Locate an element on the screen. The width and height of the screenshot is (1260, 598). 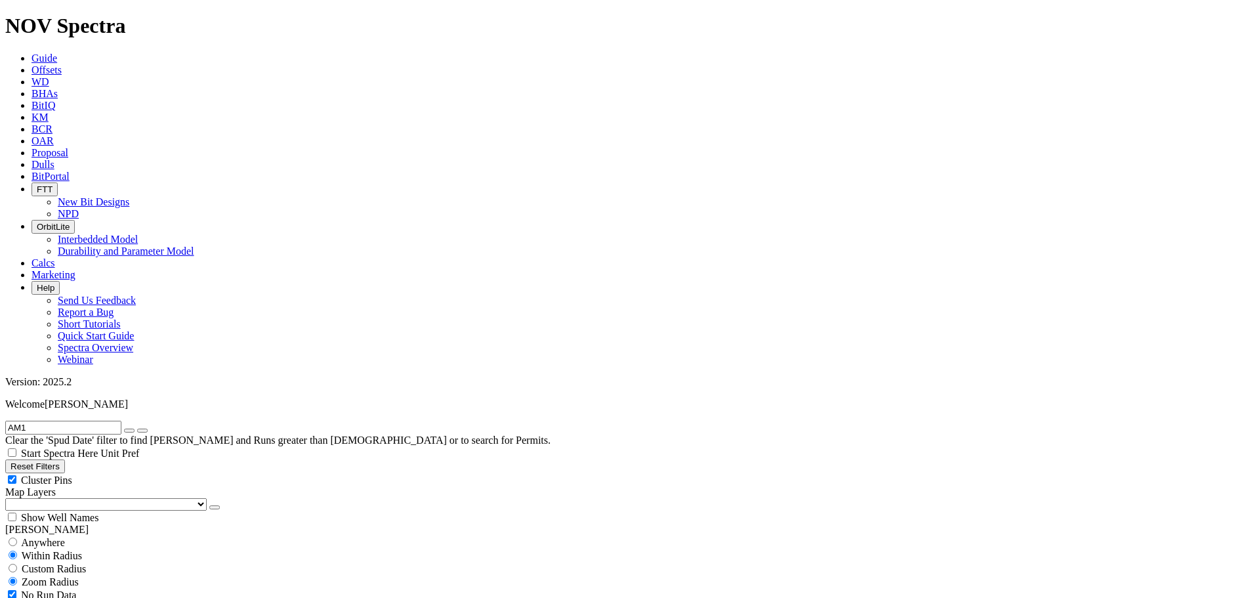
a: BitPortal is located at coordinates (51, 176).